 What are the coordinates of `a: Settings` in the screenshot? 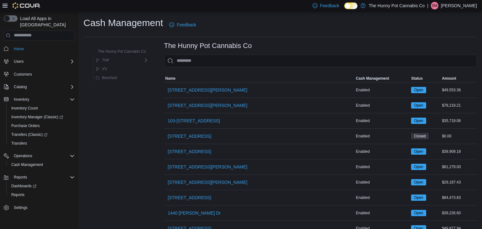 It's located at (20, 208).